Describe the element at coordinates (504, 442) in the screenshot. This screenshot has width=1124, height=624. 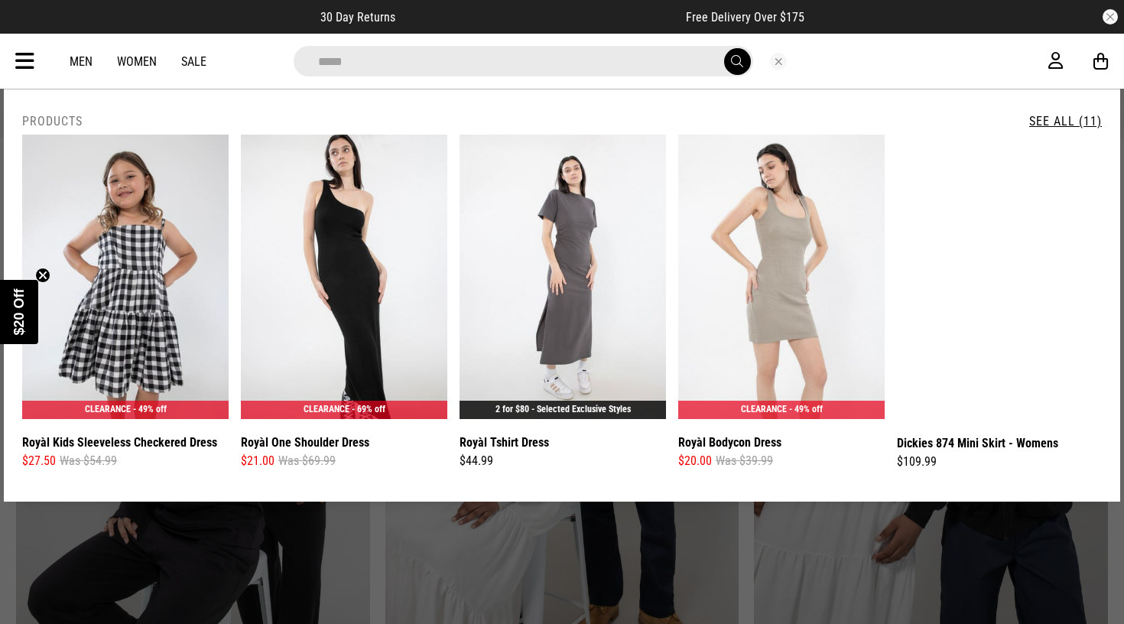
I see `a: Royàl Tshirt Dress` at that location.